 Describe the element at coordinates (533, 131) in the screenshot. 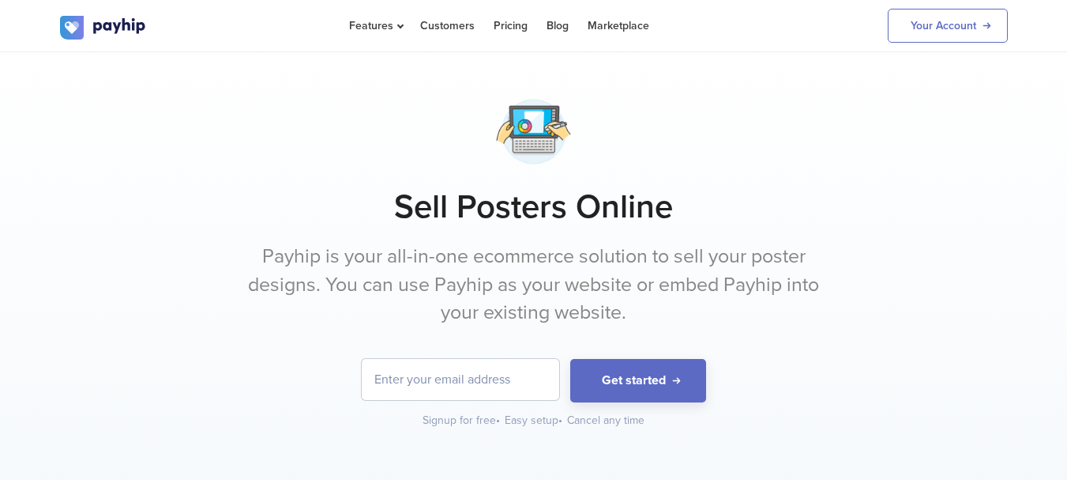

I see `img: surface-studio-2-nlw6opq10p4zyfq74e1y2.png` at that location.